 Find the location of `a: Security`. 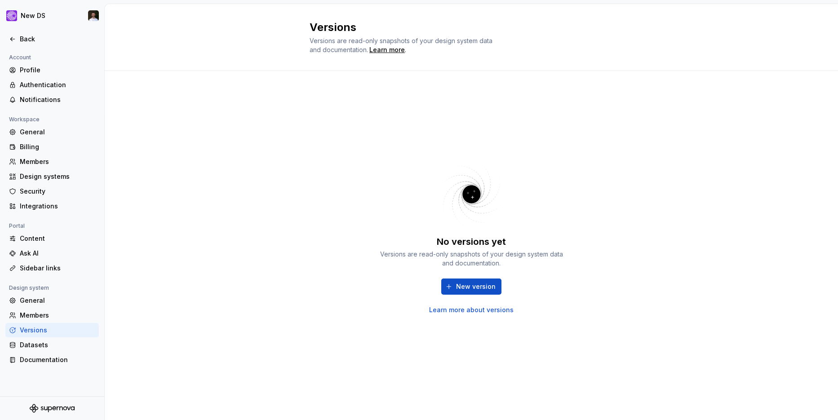

a: Security is located at coordinates (52, 191).